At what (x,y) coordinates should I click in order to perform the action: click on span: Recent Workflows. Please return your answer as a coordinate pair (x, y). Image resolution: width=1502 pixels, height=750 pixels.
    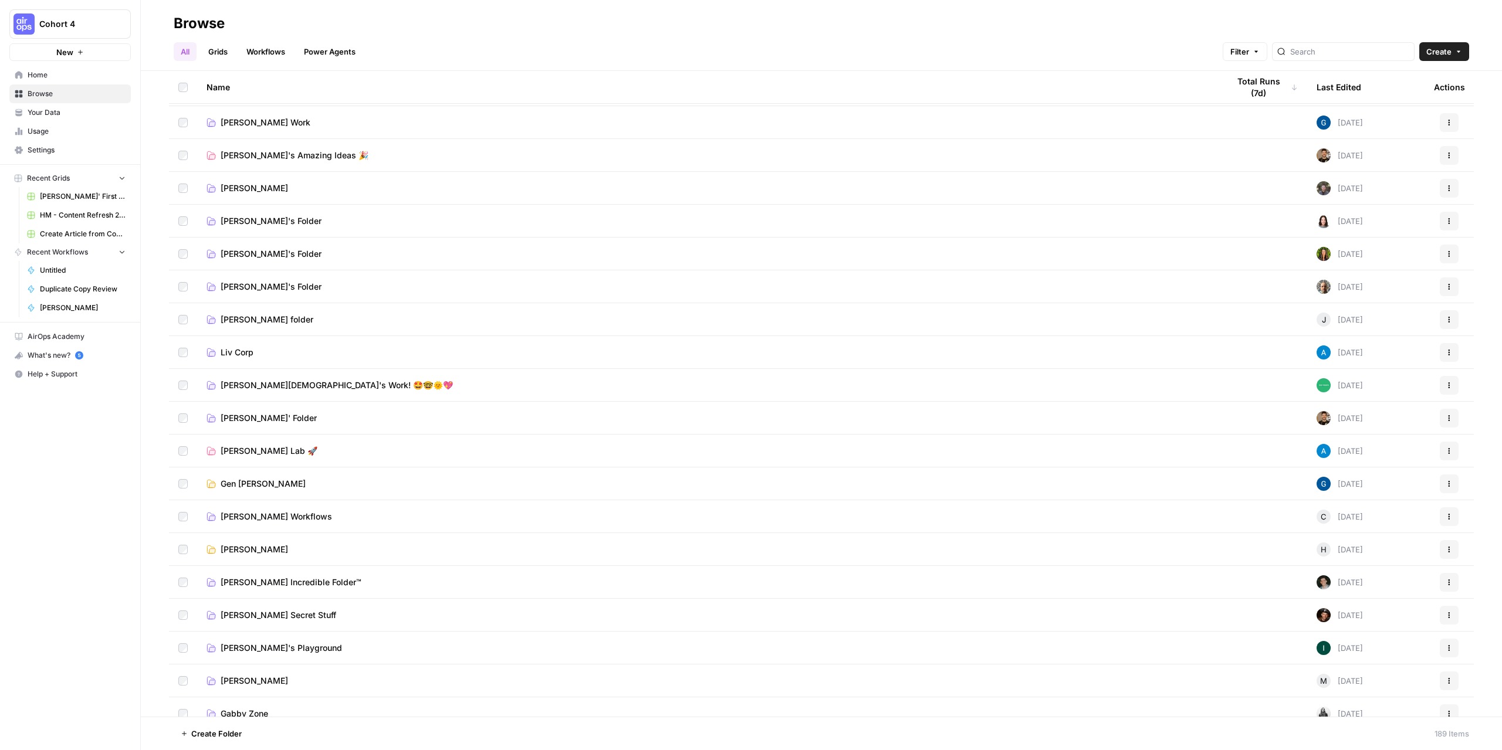
    Looking at the image, I should click on (57, 252).